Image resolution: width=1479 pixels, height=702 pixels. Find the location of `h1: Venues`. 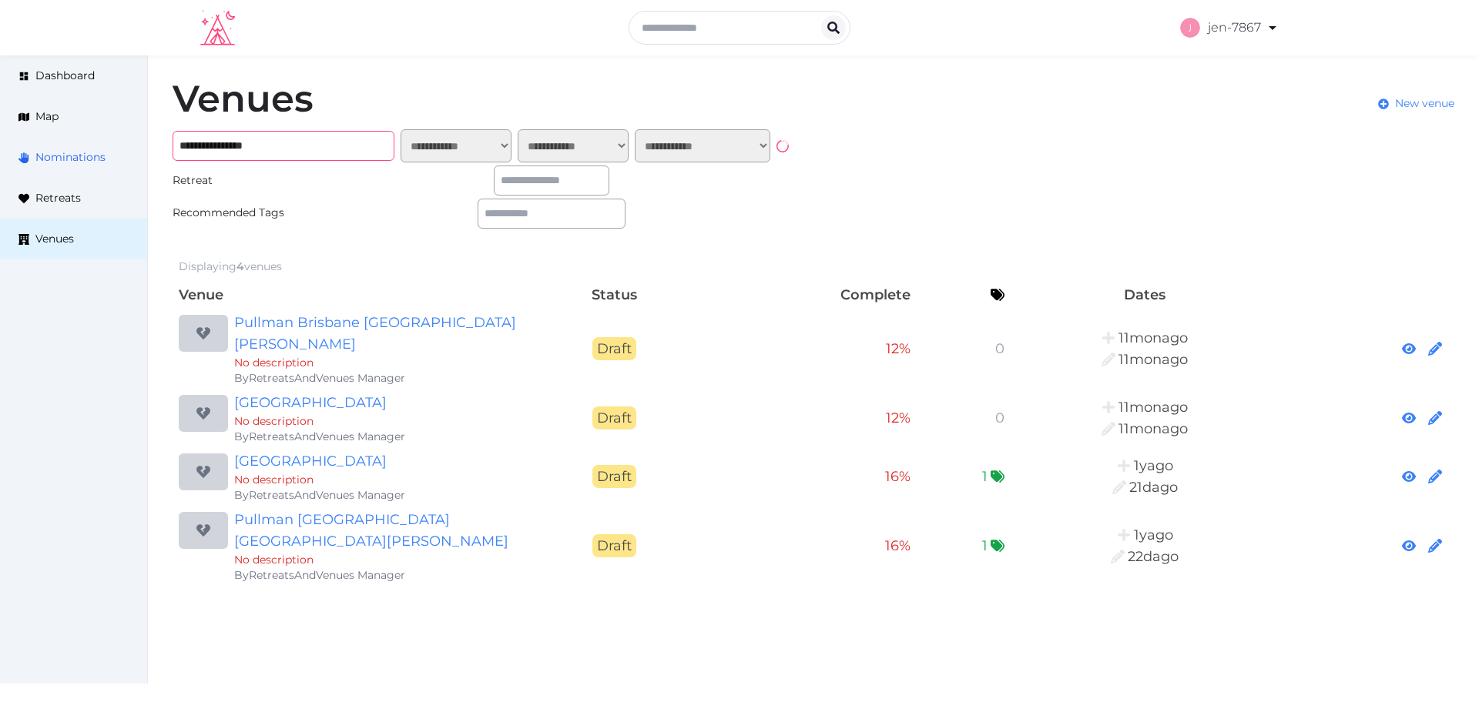

h1: Venues is located at coordinates (243, 99).